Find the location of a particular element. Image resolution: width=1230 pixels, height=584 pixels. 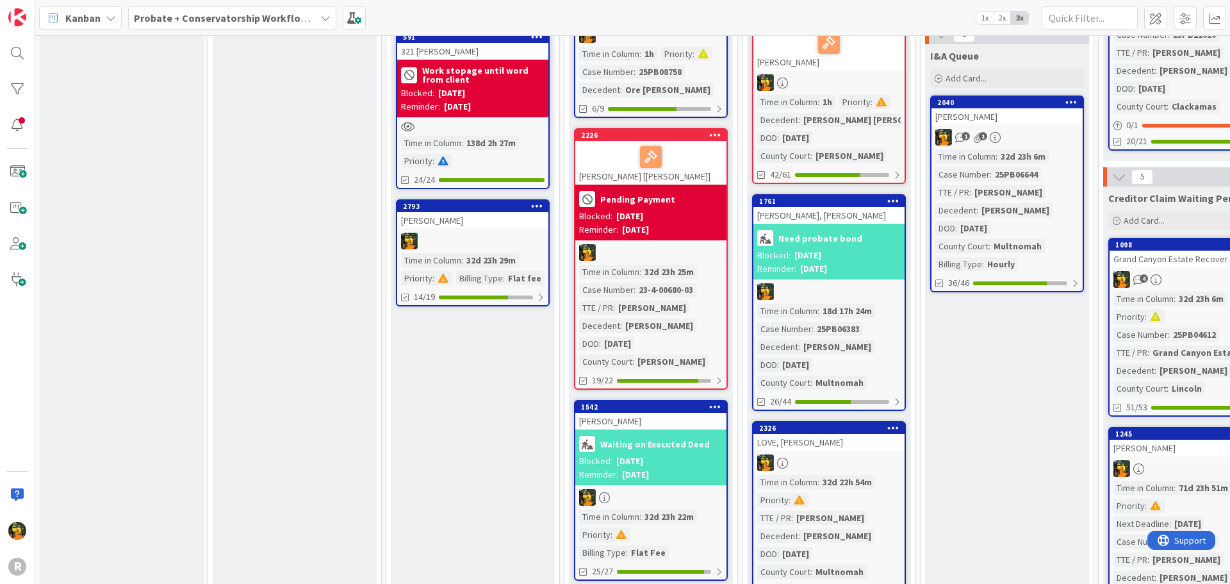

div: Next Deadline is located at coordinates (1141, 524).